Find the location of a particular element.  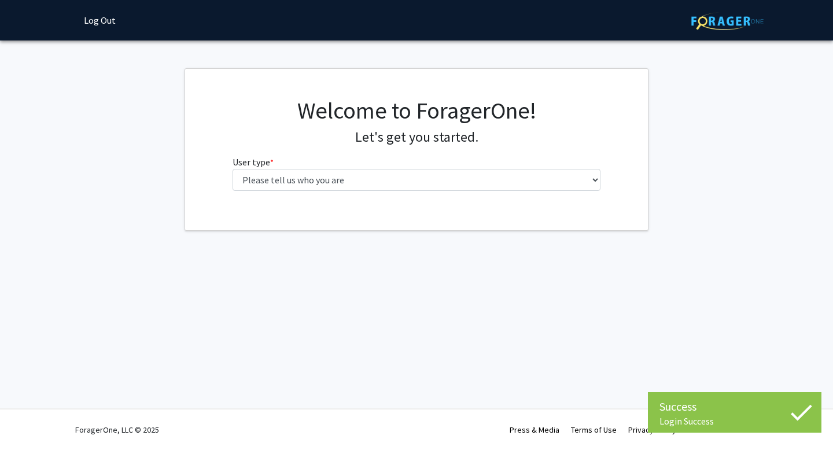

a: Terms of Use is located at coordinates (593, 430).